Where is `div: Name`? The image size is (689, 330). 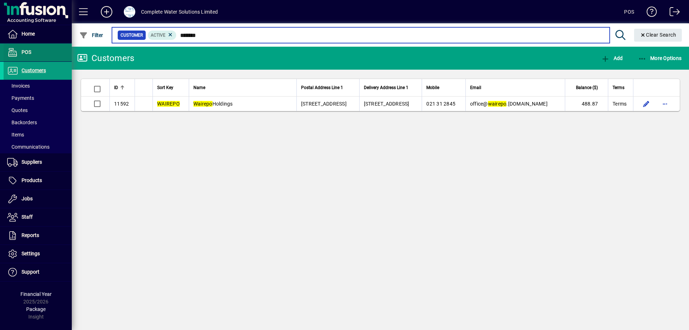
div: Name is located at coordinates (243, 88).